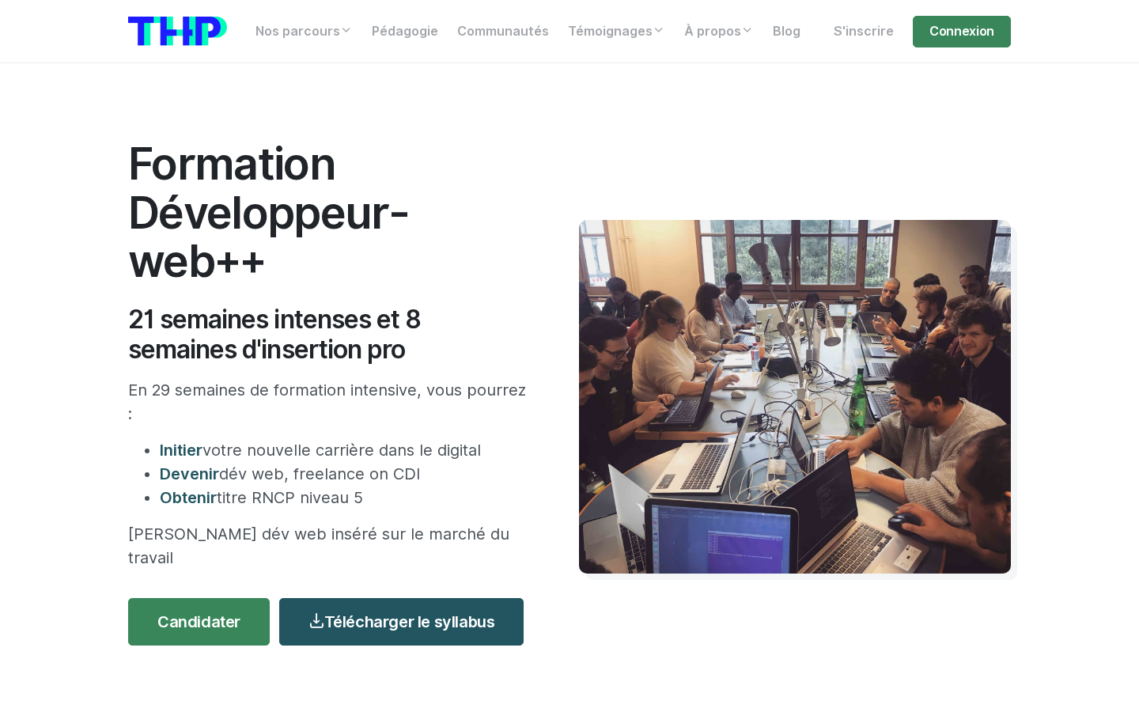 The width and height of the screenshot is (1139, 712). What do you see at coordinates (304, 32) in the screenshot?
I see `a: Nos parcours` at bounding box center [304, 32].